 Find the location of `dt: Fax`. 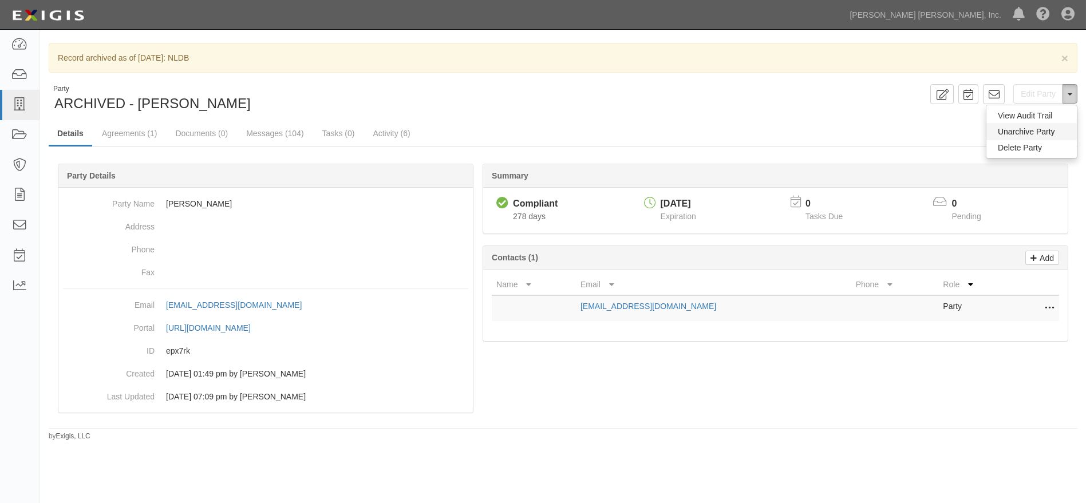

dt: Fax is located at coordinates (109, 270).